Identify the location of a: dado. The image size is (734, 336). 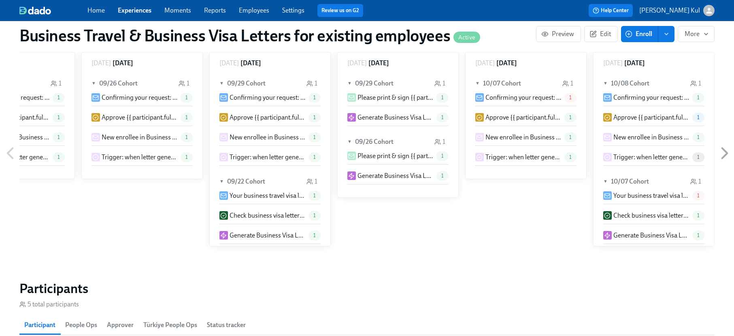
(53, 11).